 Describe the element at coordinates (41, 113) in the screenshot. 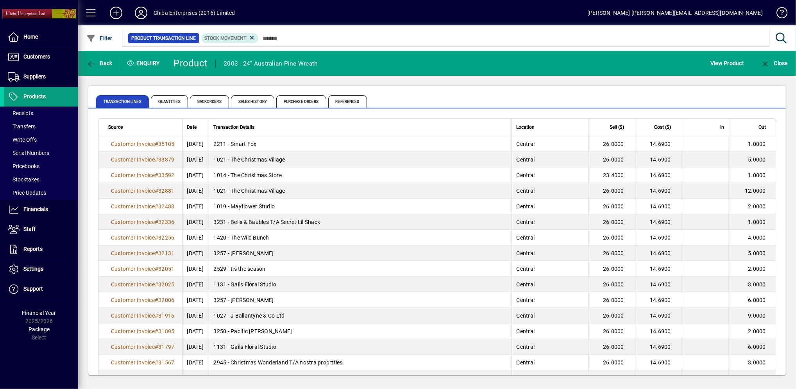

I see `a: Receipts` at that location.